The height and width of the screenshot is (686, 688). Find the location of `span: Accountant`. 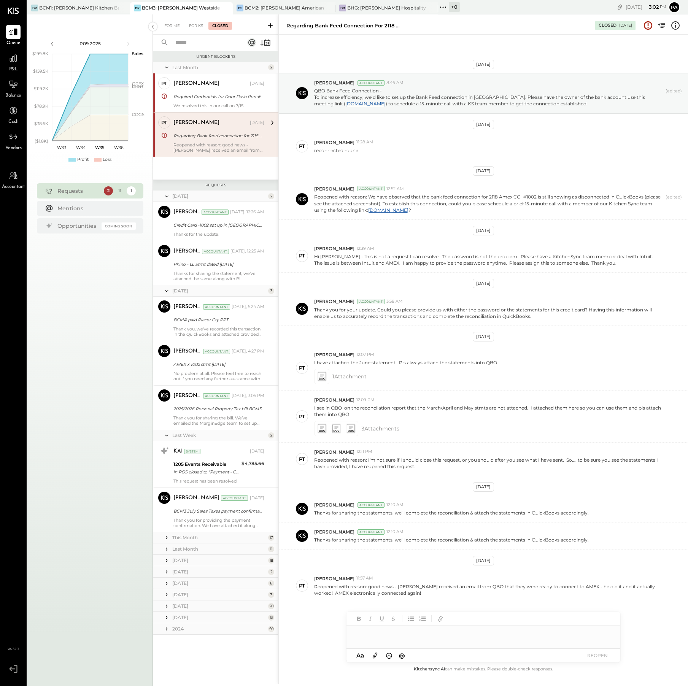

span: Accountant is located at coordinates (13, 187).